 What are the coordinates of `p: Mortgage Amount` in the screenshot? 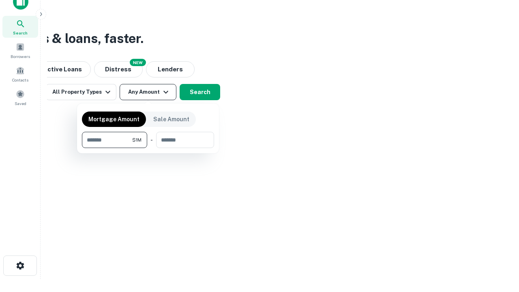 It's located at (114, 119).